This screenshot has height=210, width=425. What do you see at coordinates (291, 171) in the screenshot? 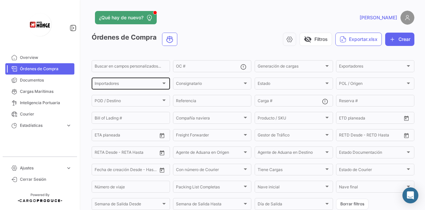
I see `span: Tiene Cargas` at bounding box center [291, 171].